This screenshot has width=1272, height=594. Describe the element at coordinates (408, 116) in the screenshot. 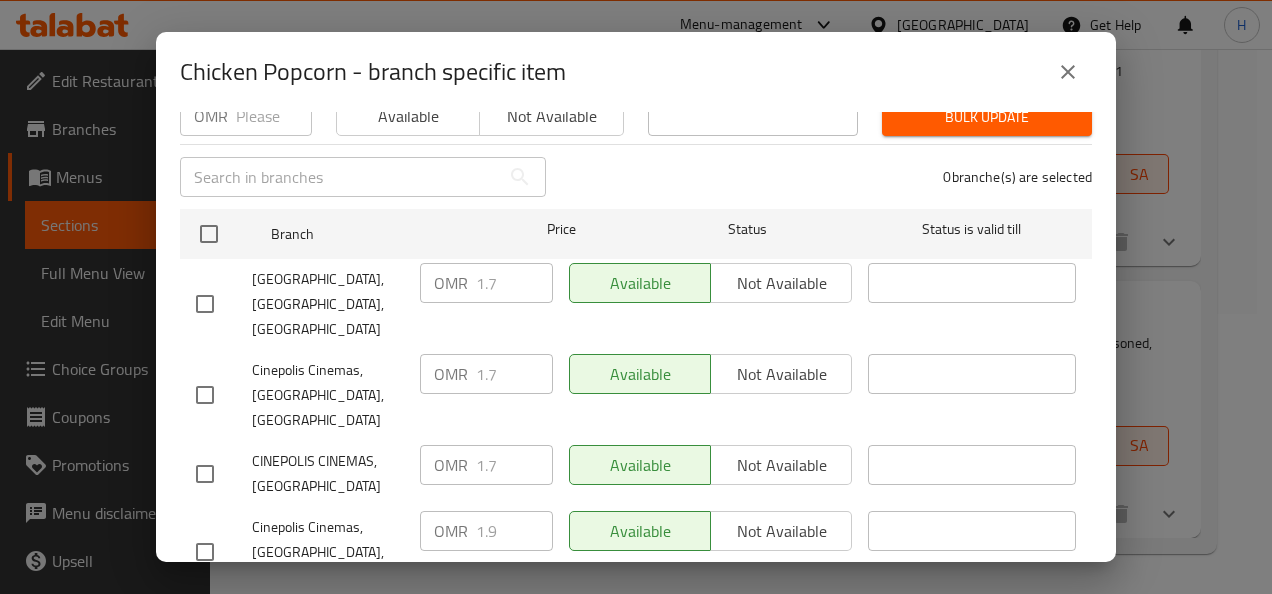

I see `span: Available` at that location.